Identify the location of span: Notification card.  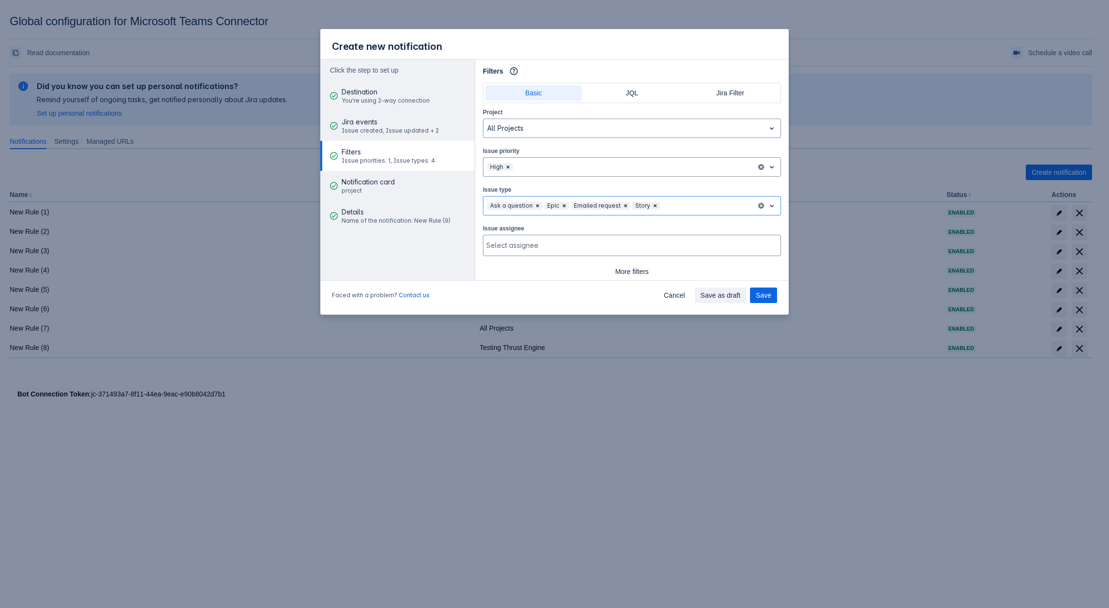
(368, 182).